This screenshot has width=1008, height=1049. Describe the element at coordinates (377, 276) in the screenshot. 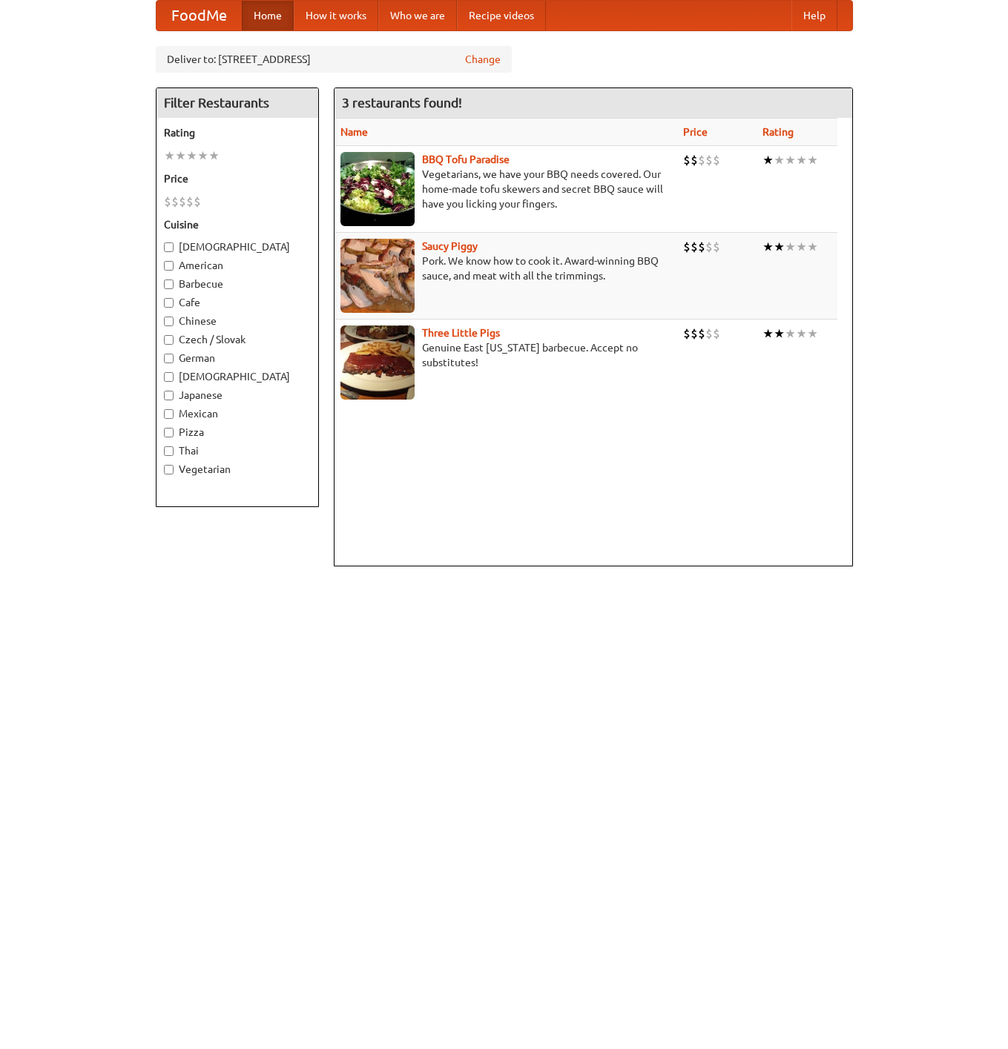

I see `img: saucy.jpg` at that location.